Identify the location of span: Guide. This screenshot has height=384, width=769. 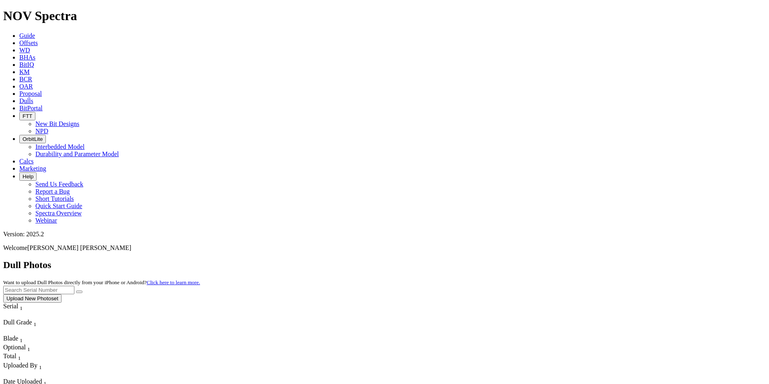
(27, 35).